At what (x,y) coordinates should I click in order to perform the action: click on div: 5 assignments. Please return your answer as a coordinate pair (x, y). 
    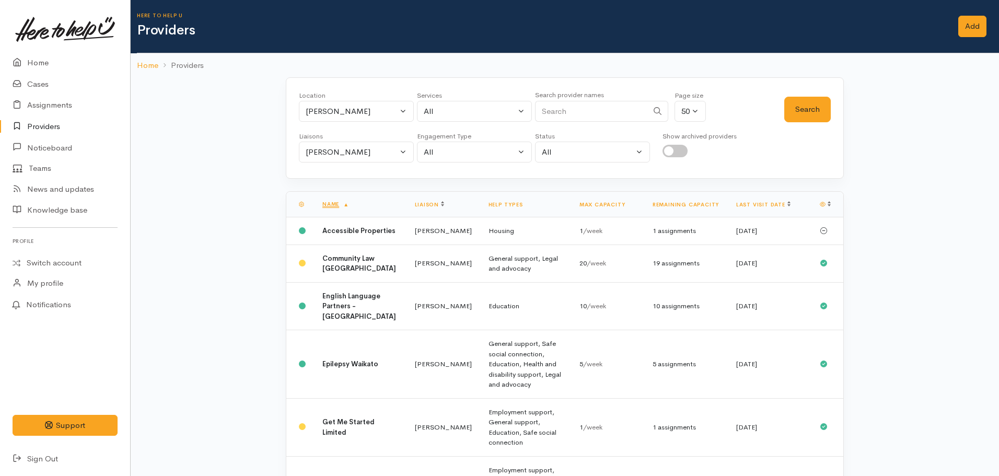
    Looking at the image, I should click on (686, 364).